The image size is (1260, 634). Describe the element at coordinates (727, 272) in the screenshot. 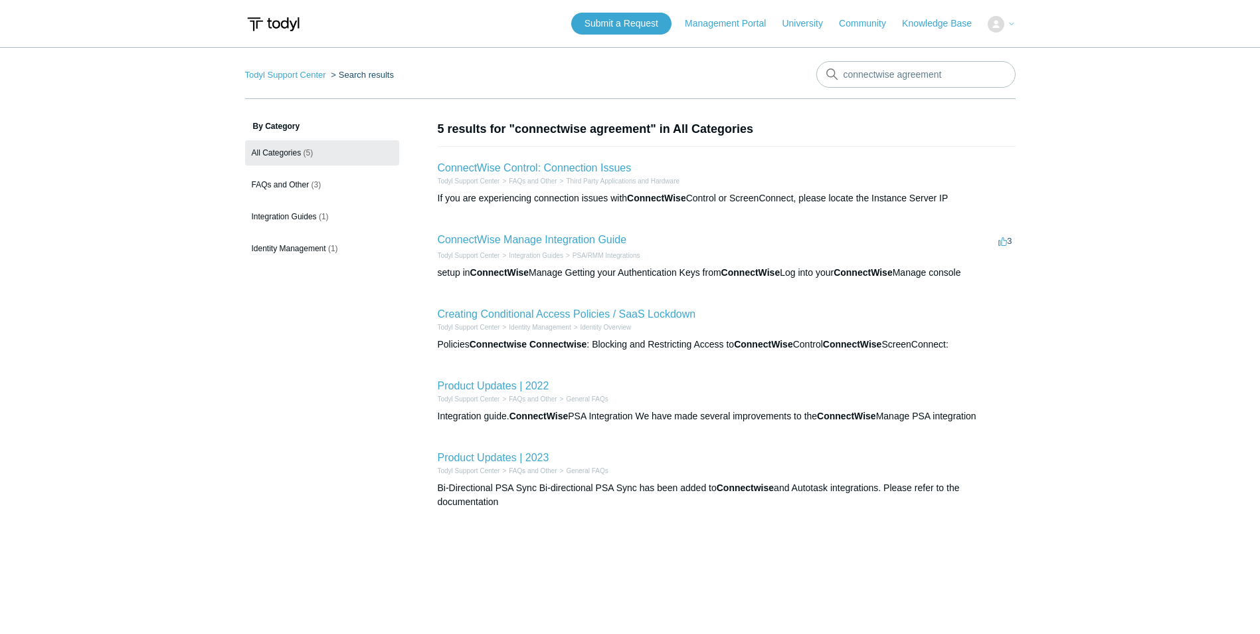

I see `div: setup in Manage Getting your Authentication Keys from Log into your Manage console` at that location.